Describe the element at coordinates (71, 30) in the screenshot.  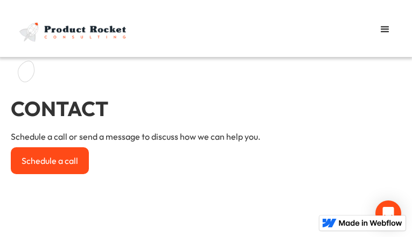
I see `a: home` at that location.